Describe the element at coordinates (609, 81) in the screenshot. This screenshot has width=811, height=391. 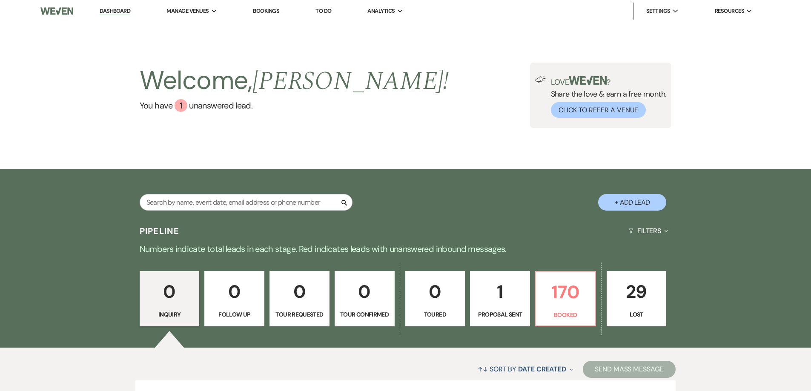
I see `p: Love ?` at that location.